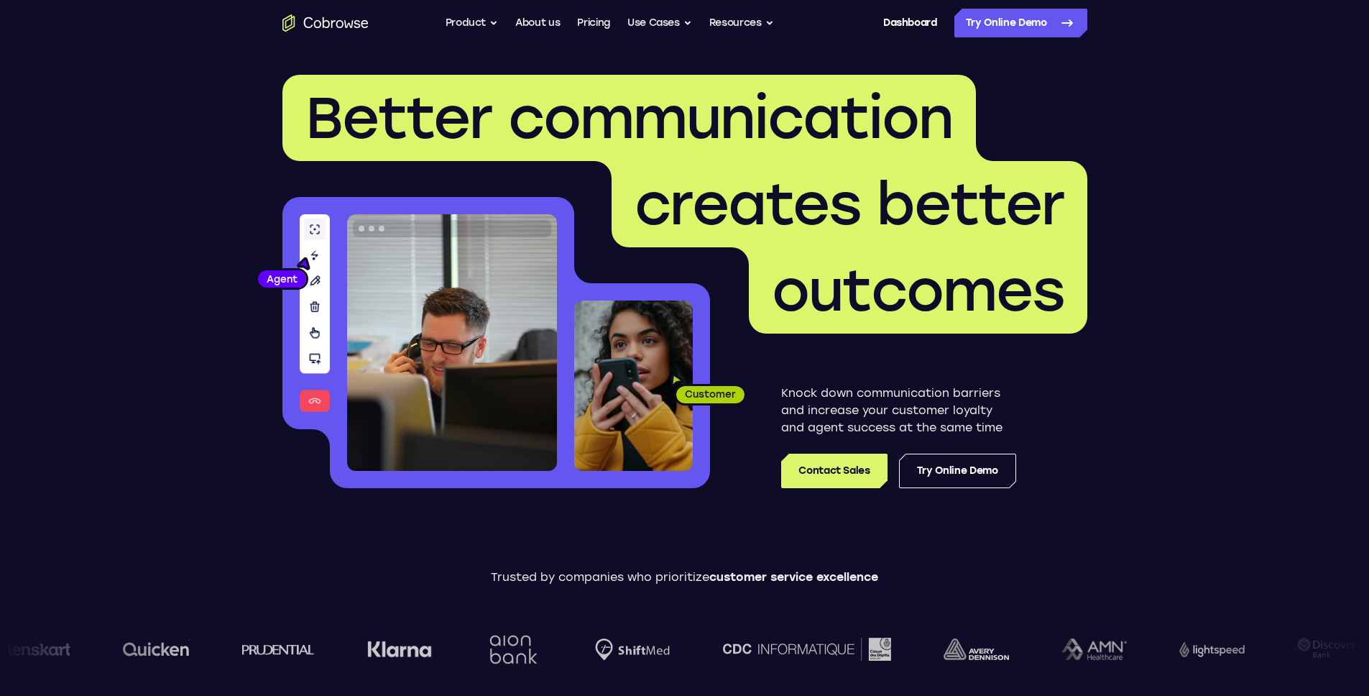 Image resolution: width=1369 pixels, height=696 pixels. I want to click on img: Shiftmed, so click(629, 649).